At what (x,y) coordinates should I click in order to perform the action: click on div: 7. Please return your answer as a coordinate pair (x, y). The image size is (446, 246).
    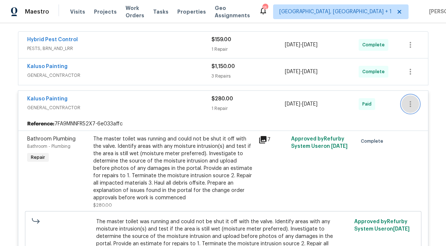
    Looking at the image, I should click on (273, 139).